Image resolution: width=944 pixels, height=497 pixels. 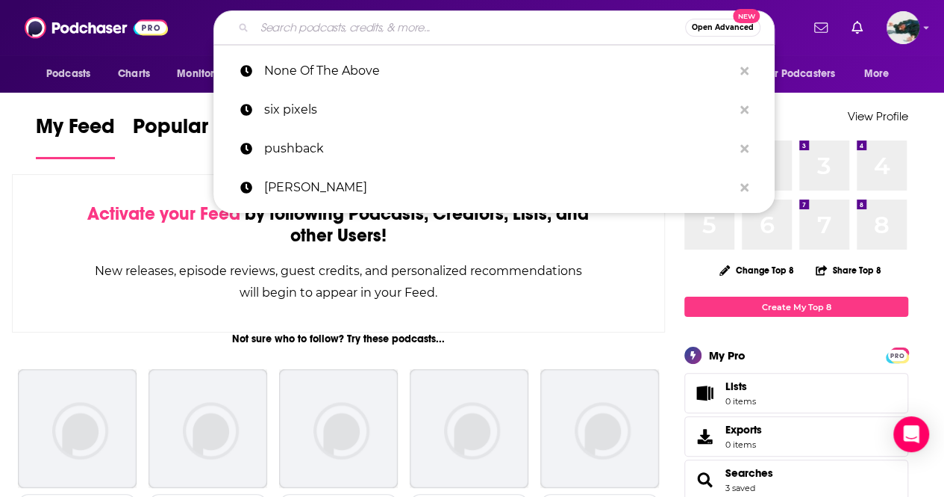 I want to click on a: Lists, so click(x=797, y=393).